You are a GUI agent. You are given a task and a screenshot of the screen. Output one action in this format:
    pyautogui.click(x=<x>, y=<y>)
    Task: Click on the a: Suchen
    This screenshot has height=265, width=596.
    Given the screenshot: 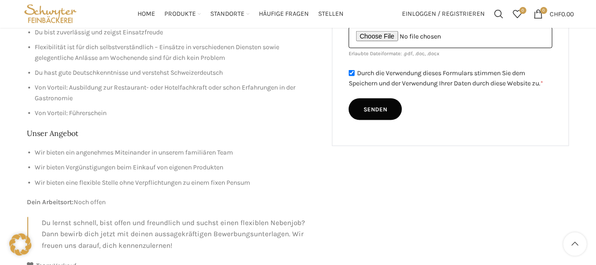 What is the action you would take?
    pyautogui.click(x=500, y=14)
    